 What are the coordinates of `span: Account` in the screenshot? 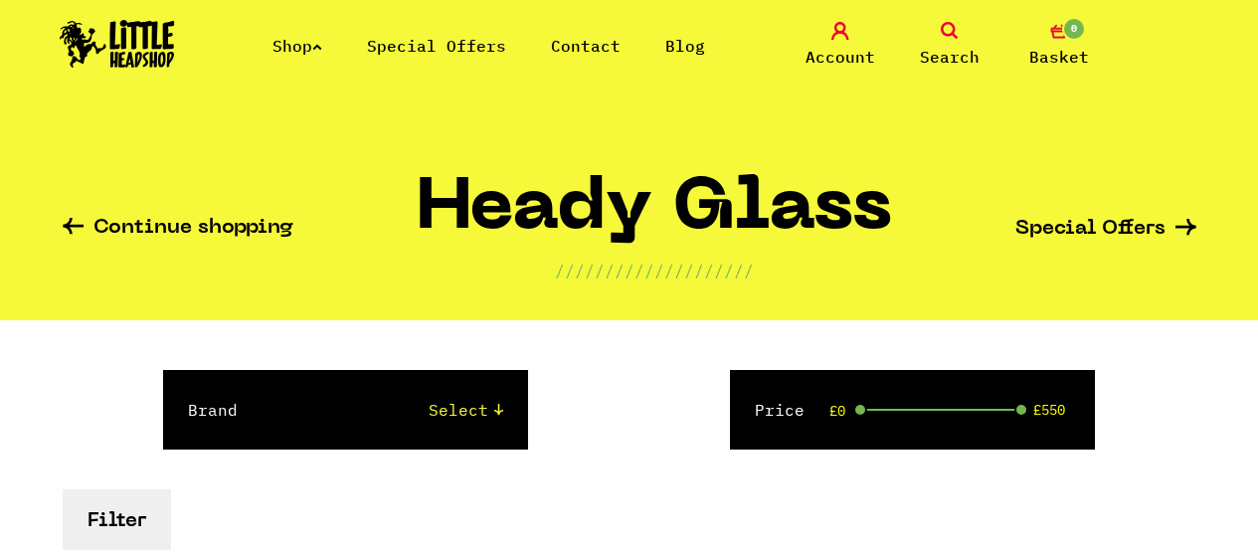 It's located at (841, 57).